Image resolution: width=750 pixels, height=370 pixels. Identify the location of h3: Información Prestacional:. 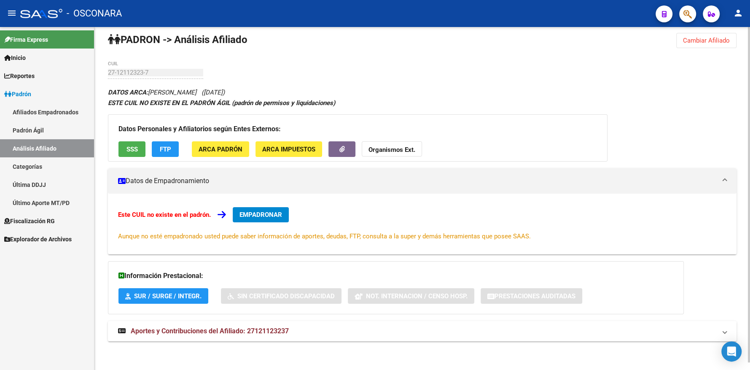
(396, 276).